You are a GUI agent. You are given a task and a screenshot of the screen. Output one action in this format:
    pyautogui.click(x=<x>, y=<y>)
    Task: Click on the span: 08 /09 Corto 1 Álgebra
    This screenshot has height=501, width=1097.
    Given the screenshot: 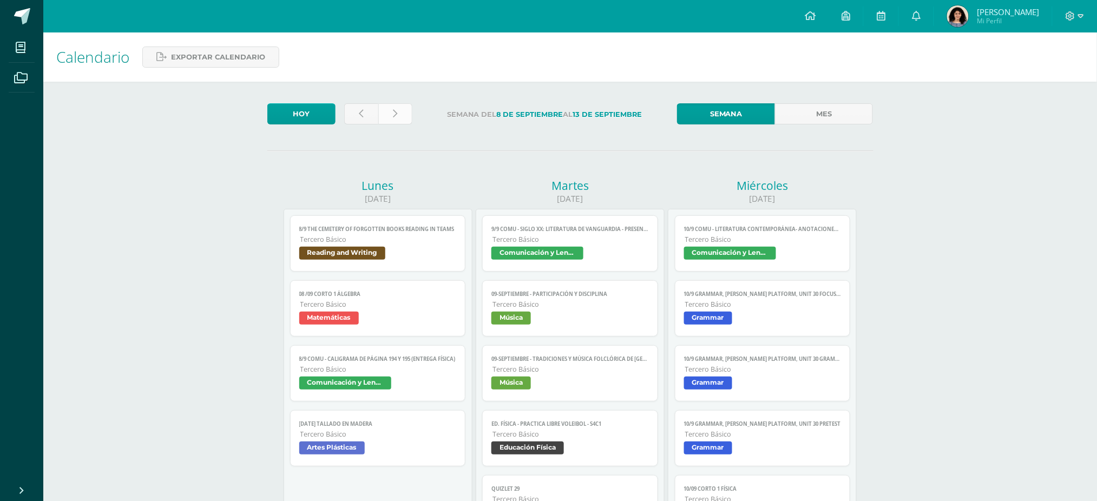 What is the action you would take?
    pyautogui.click(x=378, y=294)
    